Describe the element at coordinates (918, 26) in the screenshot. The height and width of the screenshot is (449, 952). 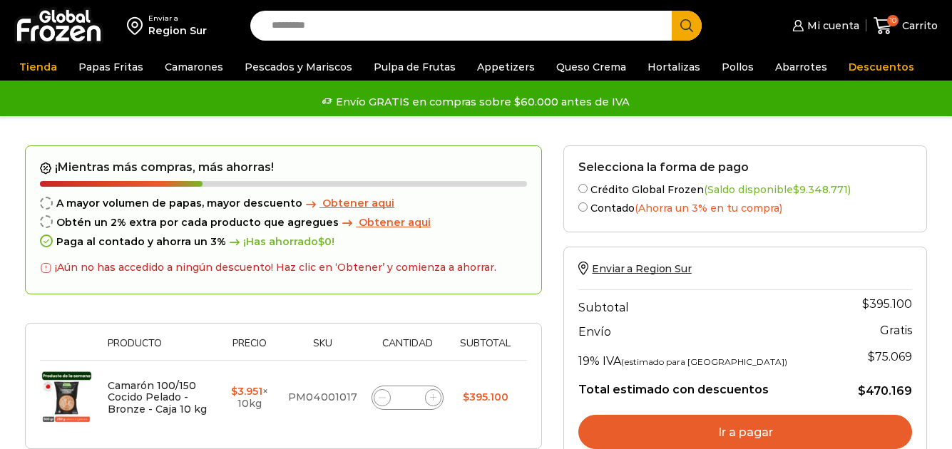
I see `span: Carrito` at that location.